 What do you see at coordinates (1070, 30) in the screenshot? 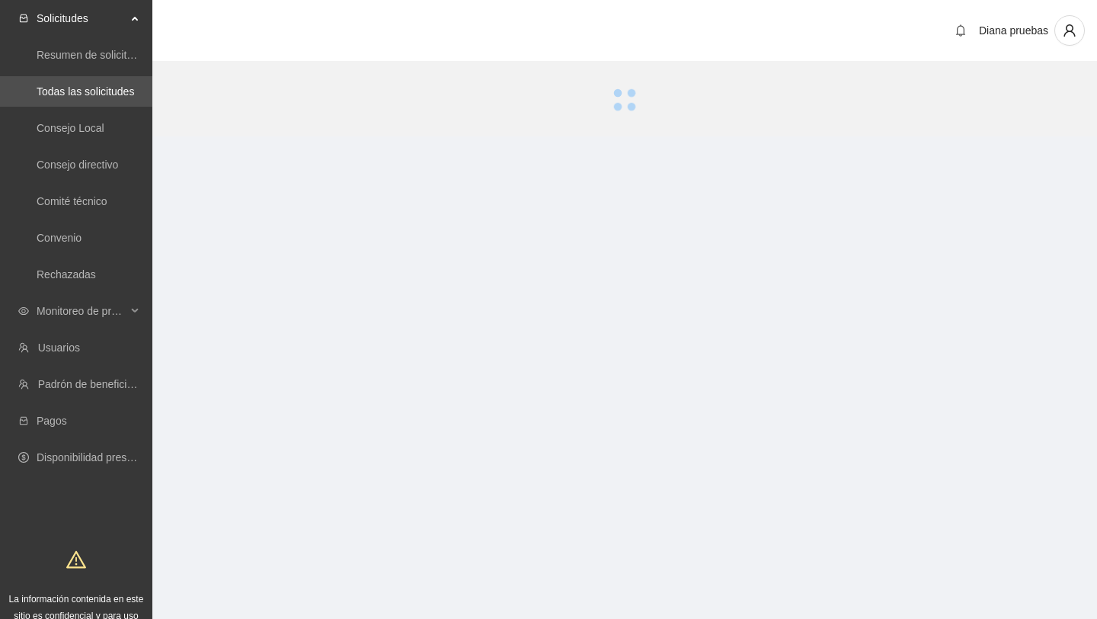
I see `span: user` at bounding box center [1070, 30].